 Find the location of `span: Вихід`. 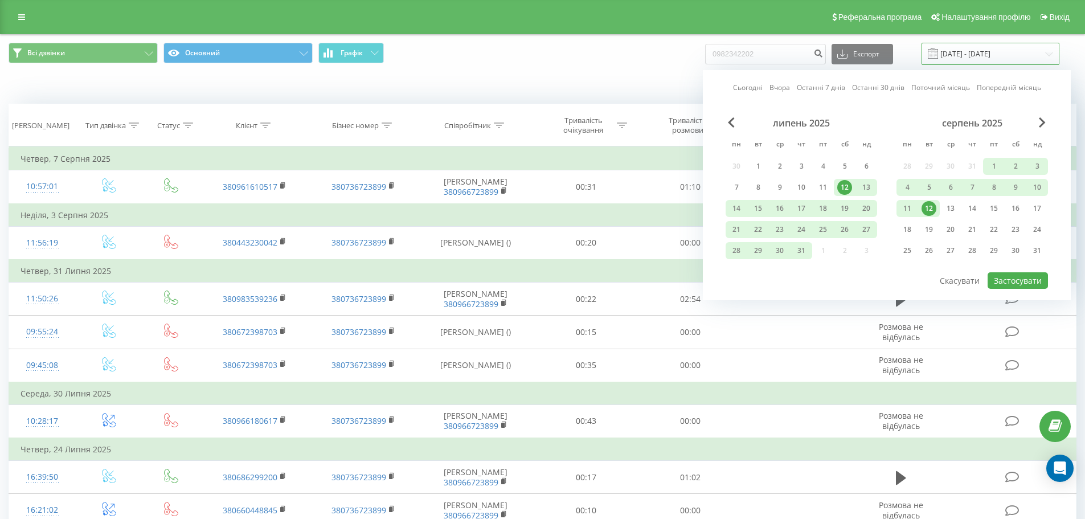

span: Вихід is located at coordinates (1060, 17).